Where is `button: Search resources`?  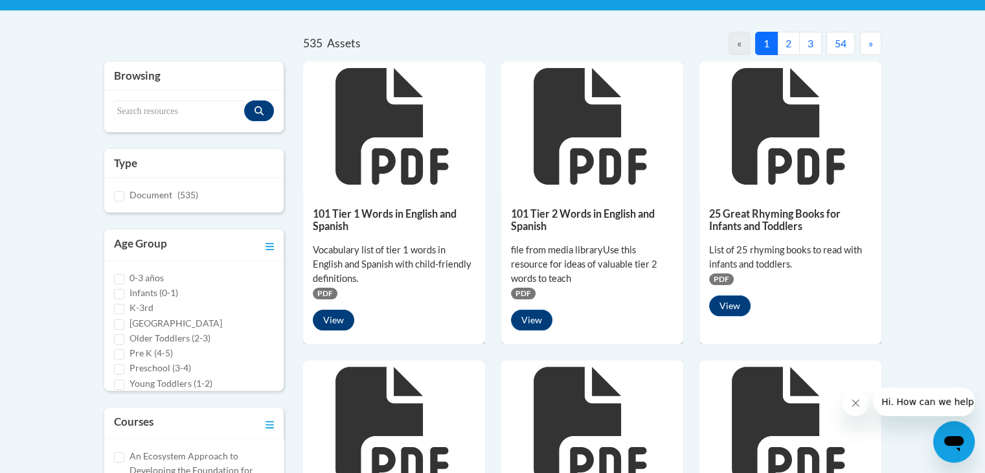
button: Search resources is located at coordinates (259, 111).